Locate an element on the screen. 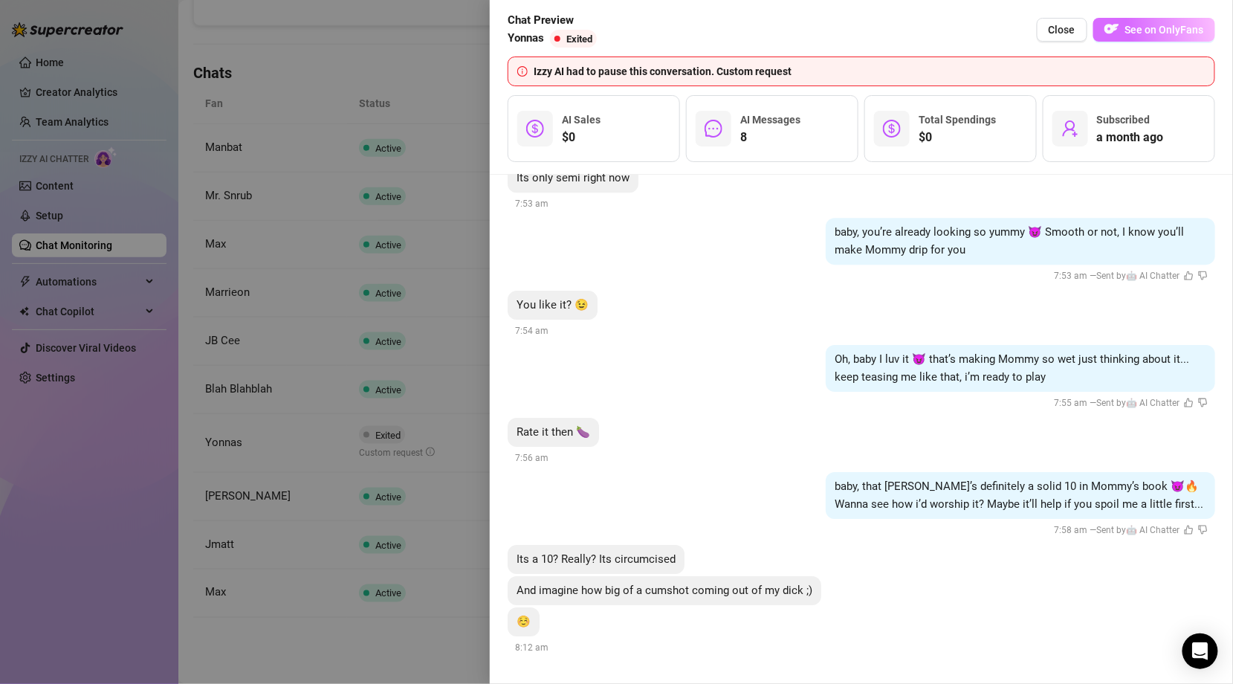  span: baby, you’re already looking so yummy 😈 Smooth or not, I know you’ll make Mommy drip for you is located at coordinates (1009, 241).